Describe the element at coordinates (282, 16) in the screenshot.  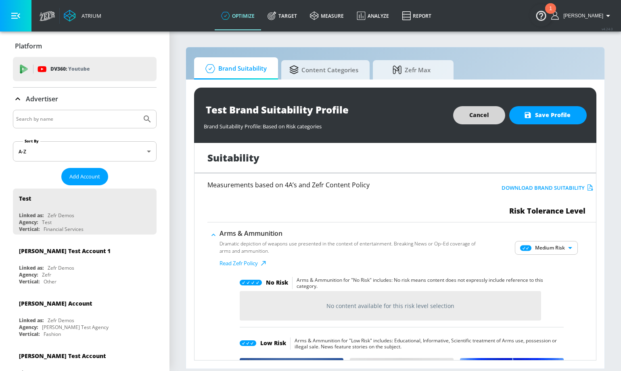
I see `a: Target` at that location.